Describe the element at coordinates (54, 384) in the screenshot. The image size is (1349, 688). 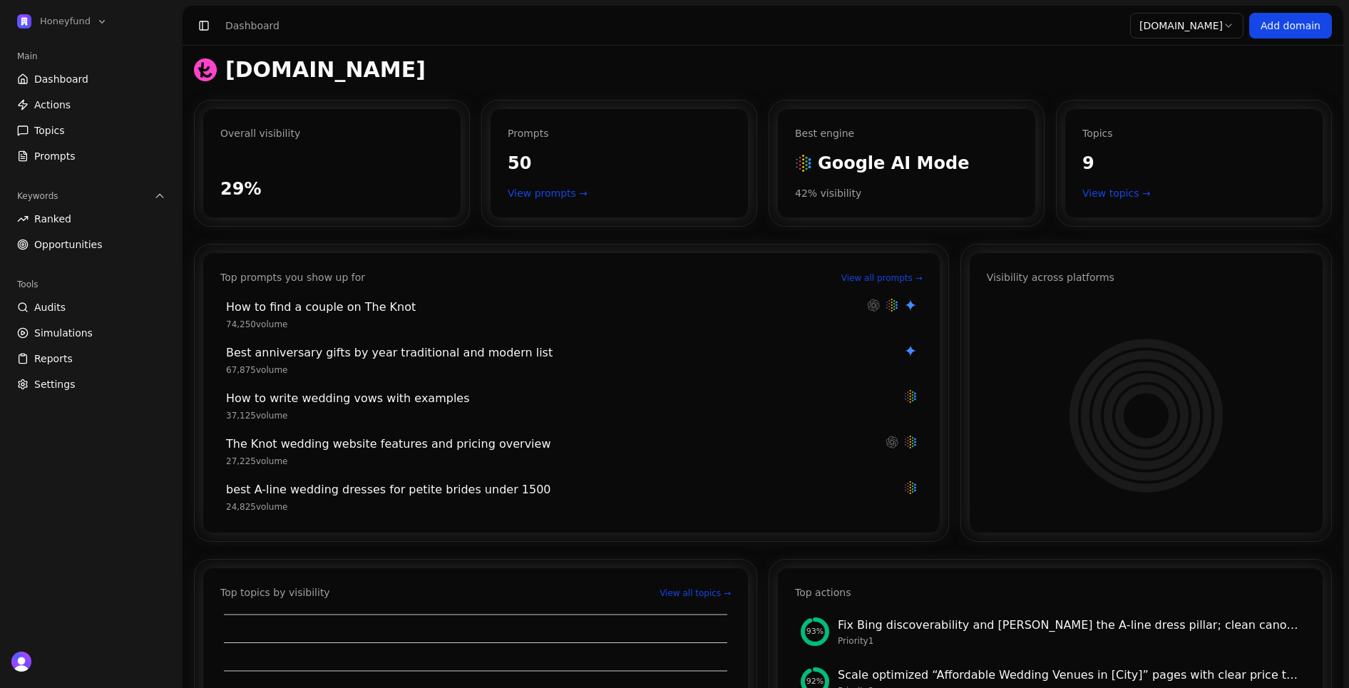
I see `span: Settings` at that location.